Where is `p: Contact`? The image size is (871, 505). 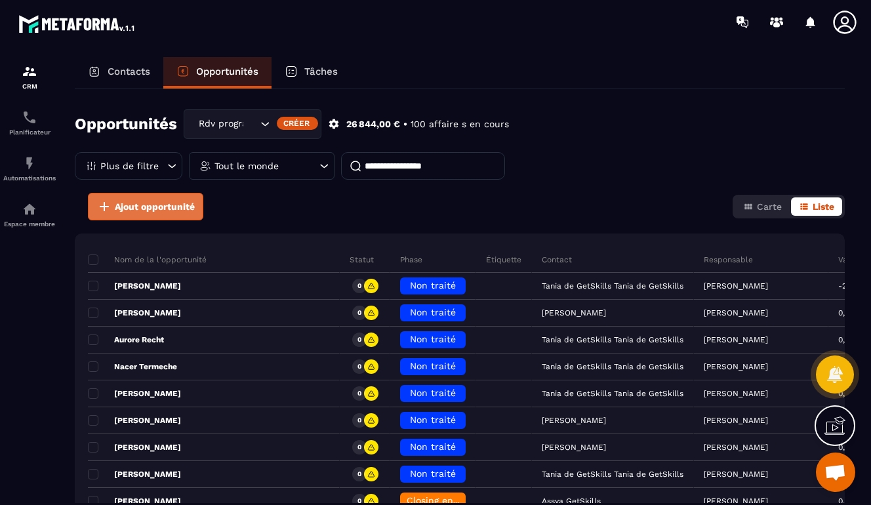
p: Contact is located at coordinates (557, 260).